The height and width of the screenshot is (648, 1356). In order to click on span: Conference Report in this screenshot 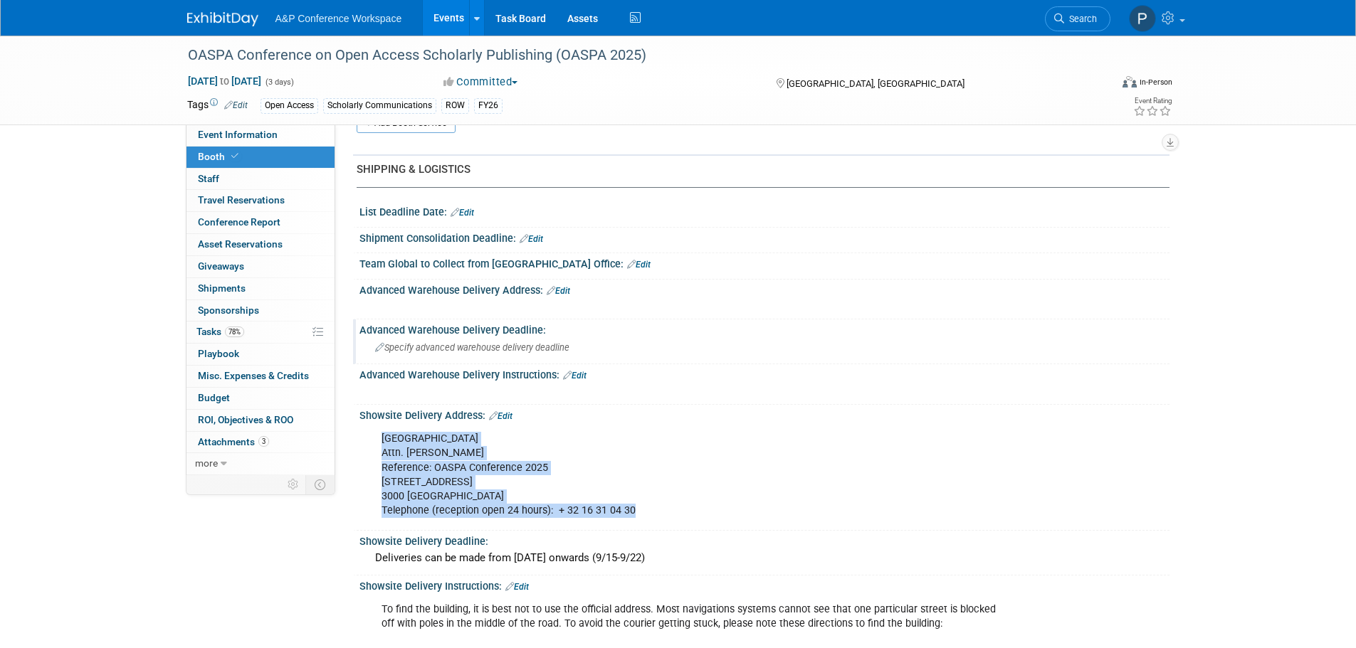, I will do `click(239, 222)`.